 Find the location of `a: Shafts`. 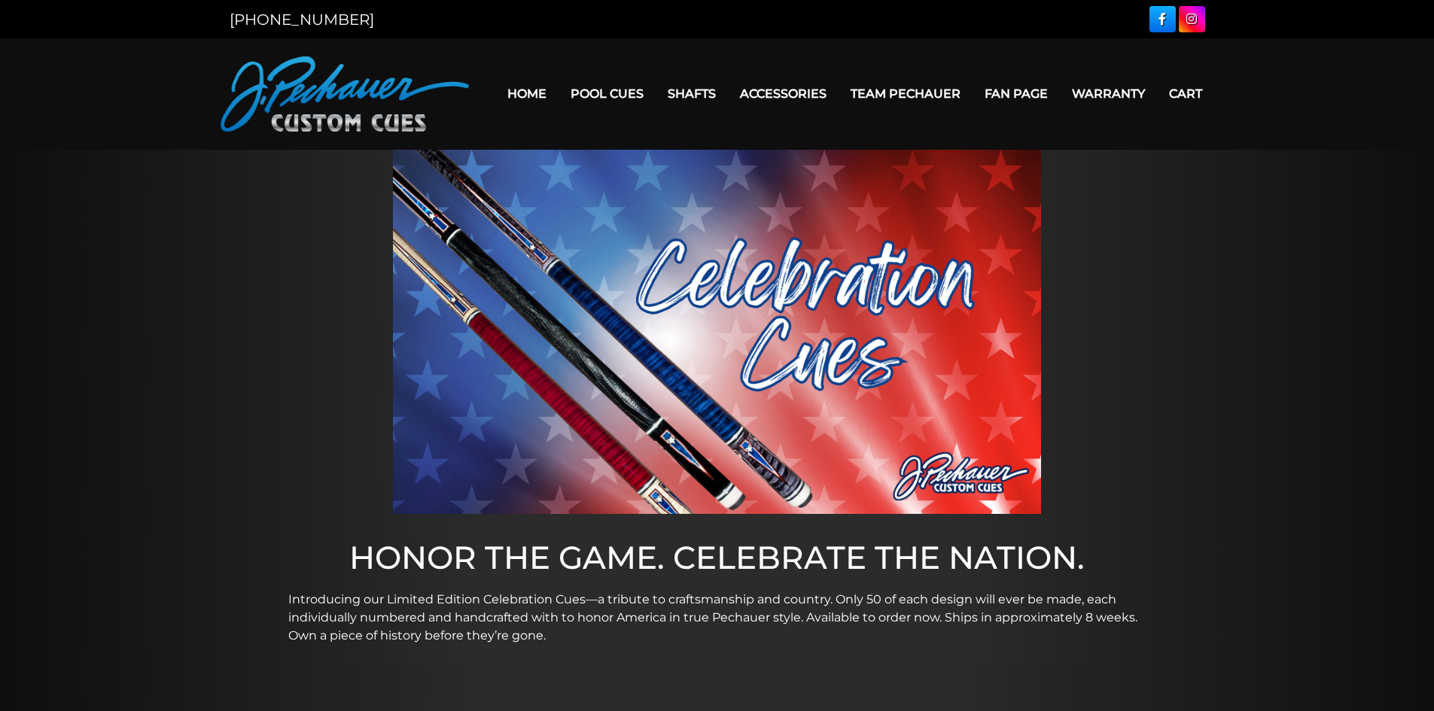

a: Shafts is located at coordinates (692, 93).